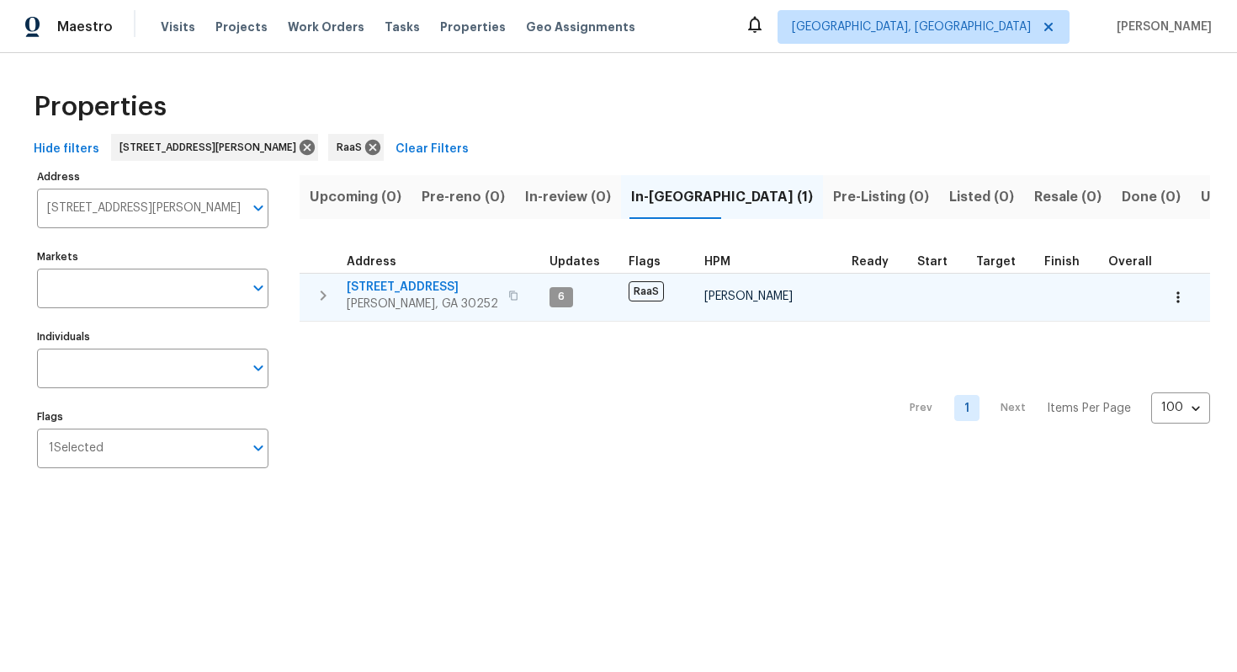 The width and height of the screenshot is (1237, 672). Describe the element at coordinates (717, 262) in the screenshot. I see `span: HPM` at that location.